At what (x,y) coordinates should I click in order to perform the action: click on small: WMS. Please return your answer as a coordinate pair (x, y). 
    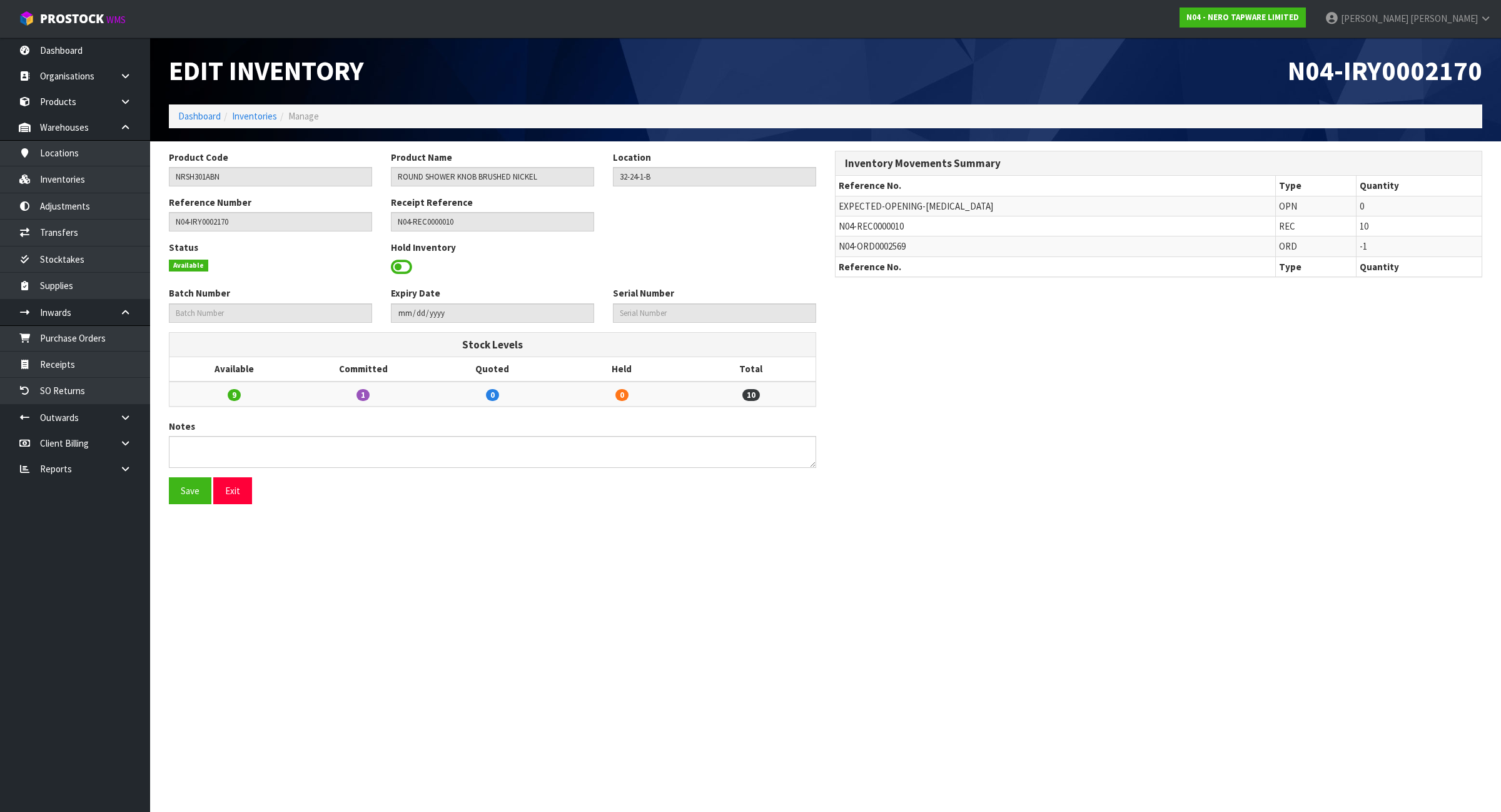
    Looking at the image, I should click on (116, 19).